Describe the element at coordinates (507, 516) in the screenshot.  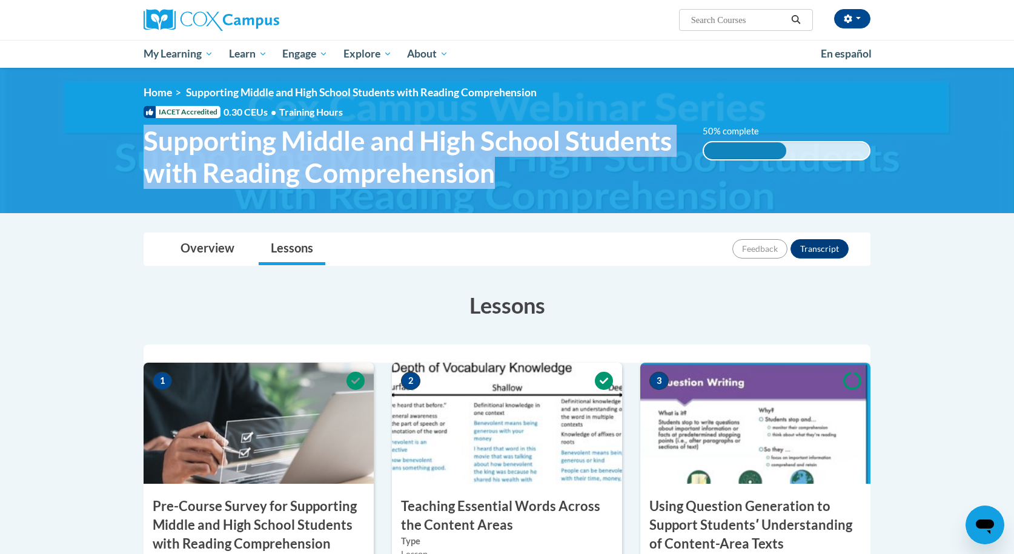
I see `h3: Teaching Essential Words Across the Content Areas` at that location.